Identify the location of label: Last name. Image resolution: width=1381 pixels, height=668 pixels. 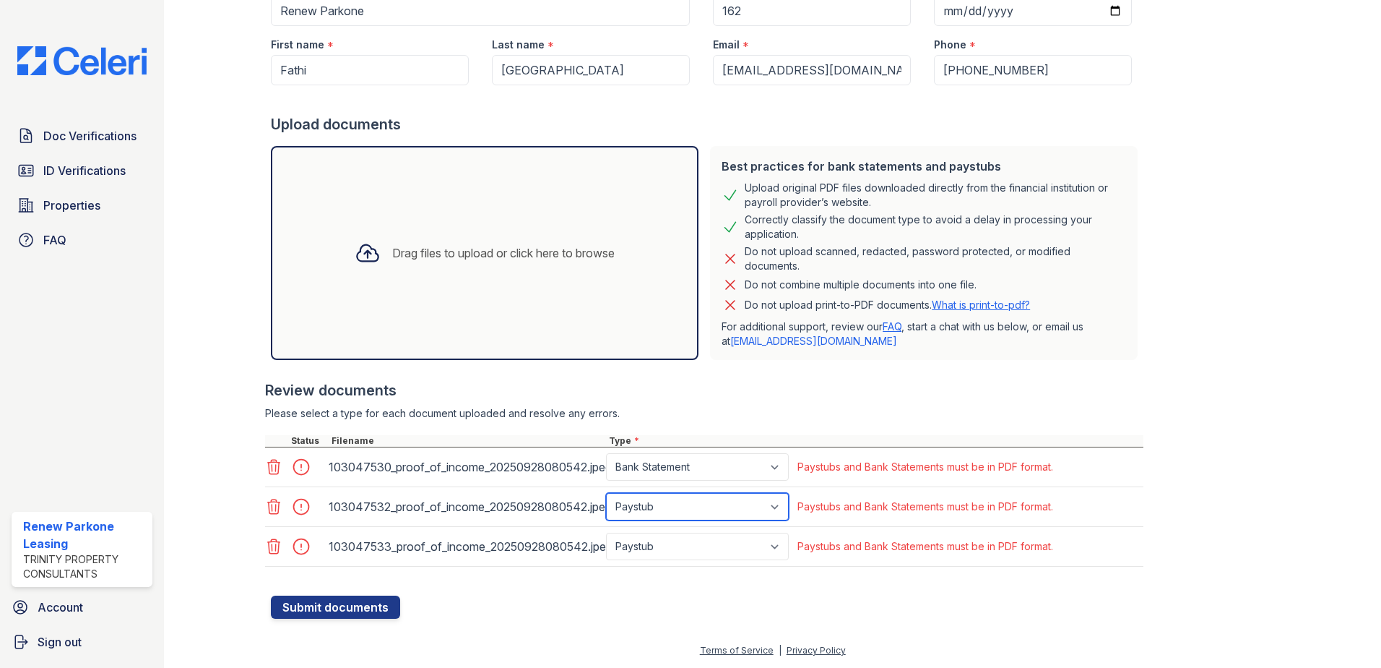
(518, 45).